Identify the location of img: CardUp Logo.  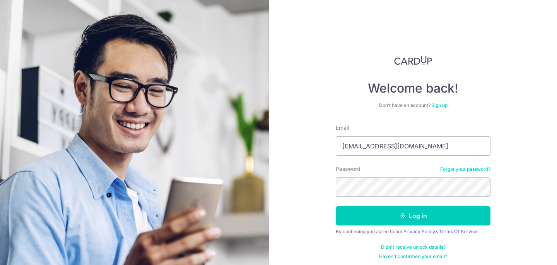
(413, 60).